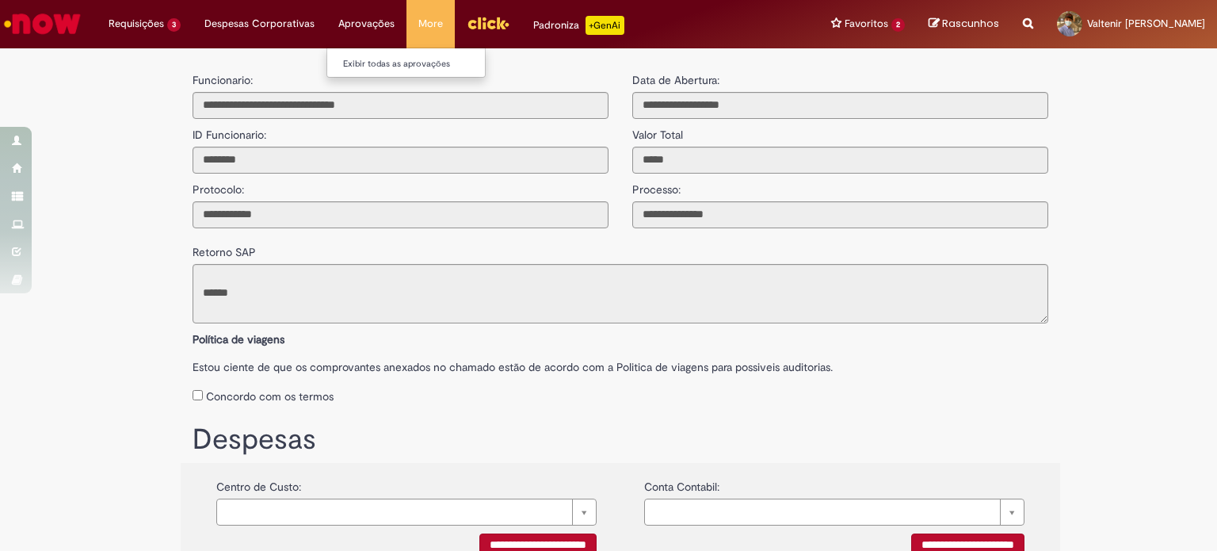 The width and height of the screenshot is (1217, 551). Describe the element at coordinates (258, 482) in the screenshot. I see `label: Centro de Custo:` at that location.